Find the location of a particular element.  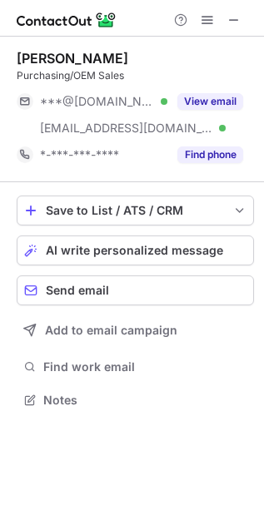

button: Add to email campaign is located at coordinates (135, 330).